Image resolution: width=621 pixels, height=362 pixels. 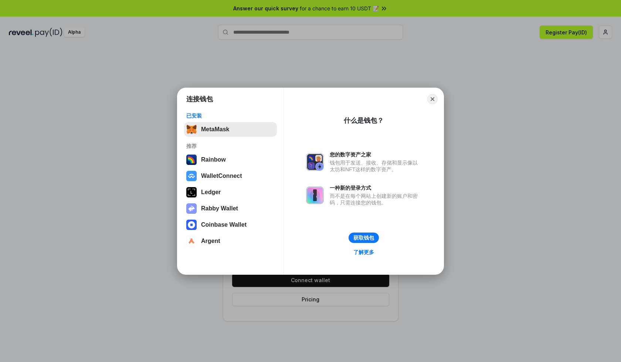 What do you see at coordinates (230, 116) in the screenshot?
I see `div: 已安装` at bounding box center [230, 116].